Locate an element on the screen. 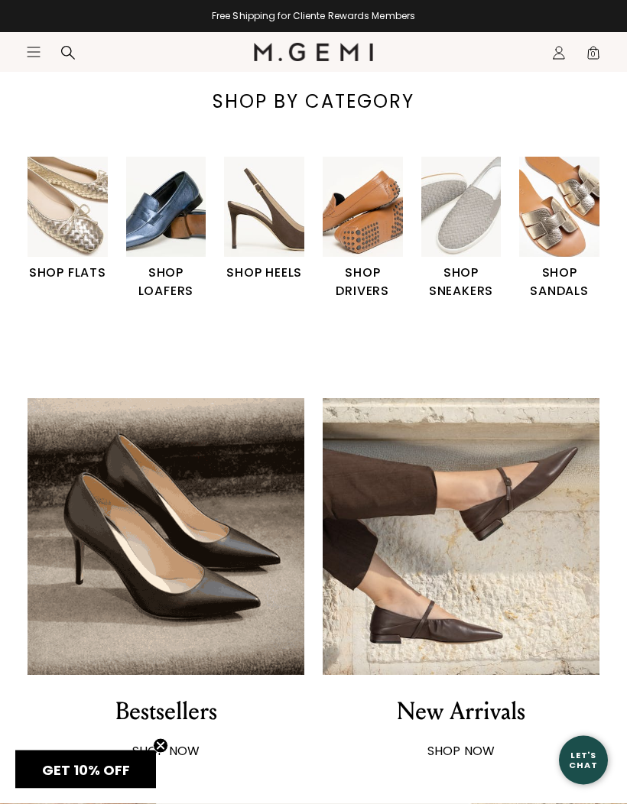 The height and width of the screenshot is (804, 627). img: M.Gemi is located at coordinates (313, 52).